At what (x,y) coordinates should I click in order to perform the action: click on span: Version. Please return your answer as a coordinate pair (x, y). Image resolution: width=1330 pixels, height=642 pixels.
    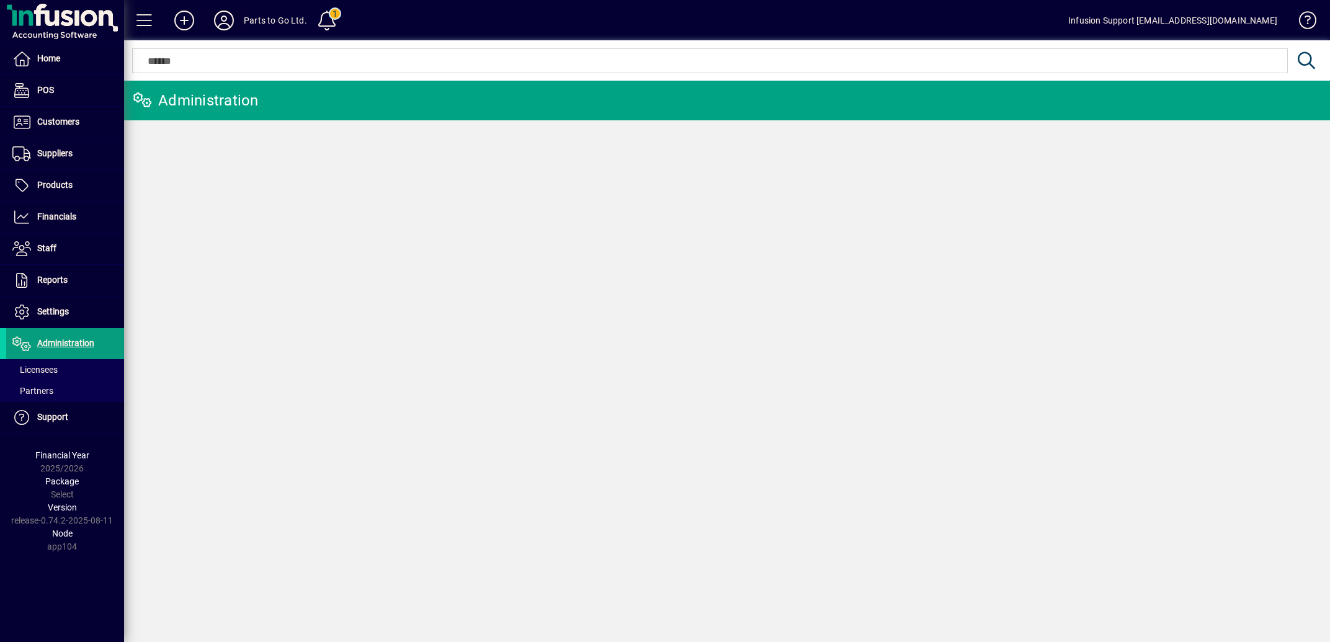
    Looking at the image, I should click on (62, 507).